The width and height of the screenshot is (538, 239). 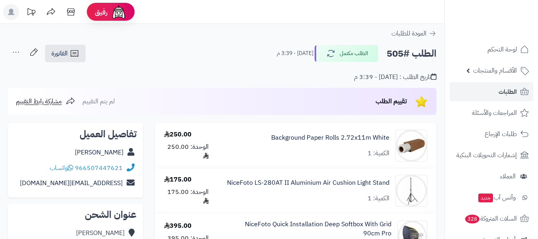 What do you see at coordinates (494, 113) in the screenshot?
I see `span: المراجعات والأسئلة` at bounding box center [494, 113].